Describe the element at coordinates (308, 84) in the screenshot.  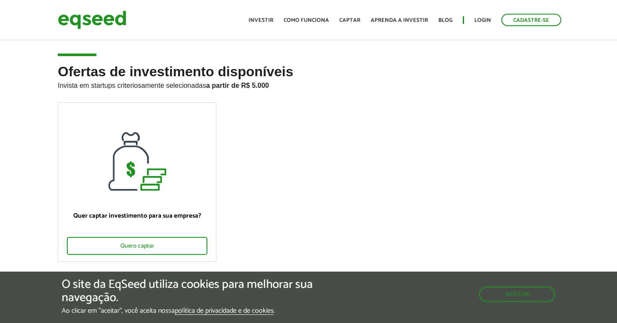
I see `p: Invista em startups criteriosamente selecionadas` at that location.